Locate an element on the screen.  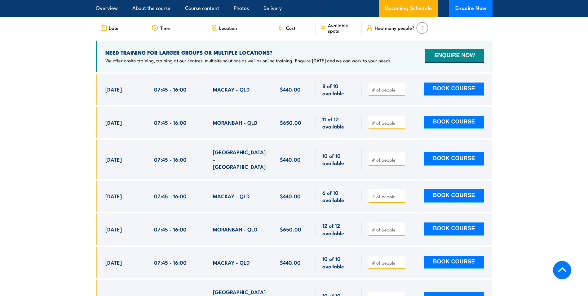
span: How many people? is located at coordinates (394, 28).